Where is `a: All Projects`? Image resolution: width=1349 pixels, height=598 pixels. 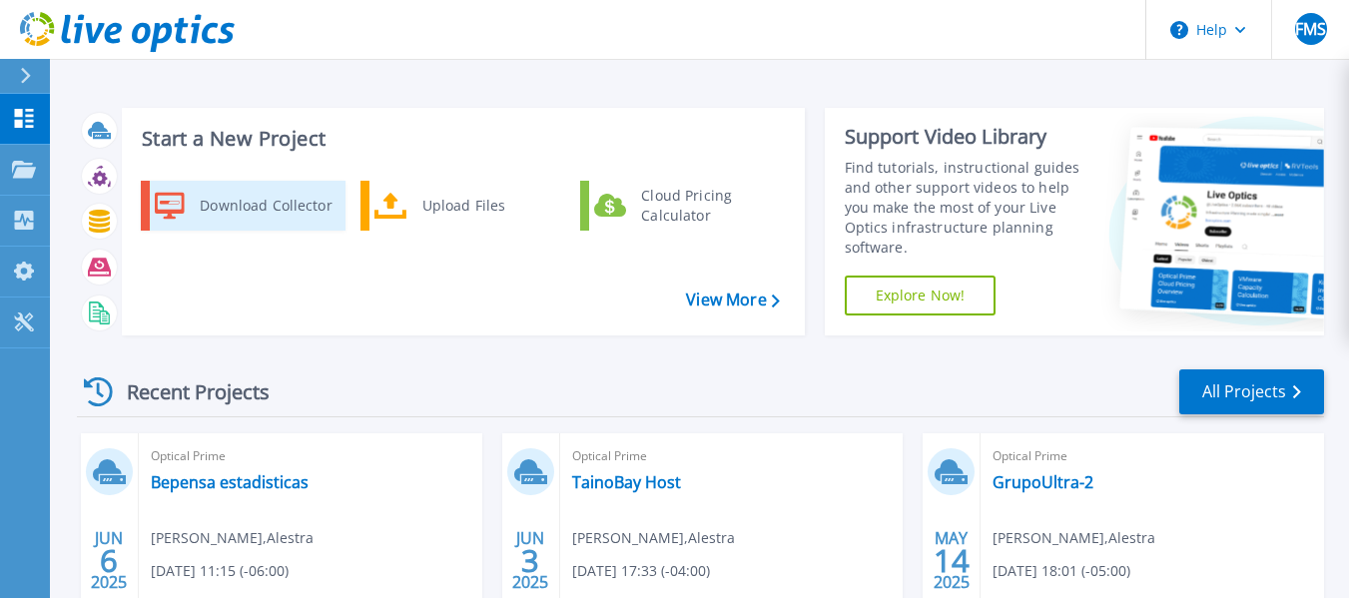
a: All Projects is located at coordinates (1251, 391).